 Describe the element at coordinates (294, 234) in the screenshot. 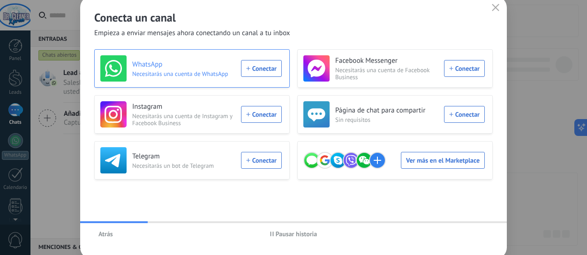

I see `button: Pausar historia` at that location.